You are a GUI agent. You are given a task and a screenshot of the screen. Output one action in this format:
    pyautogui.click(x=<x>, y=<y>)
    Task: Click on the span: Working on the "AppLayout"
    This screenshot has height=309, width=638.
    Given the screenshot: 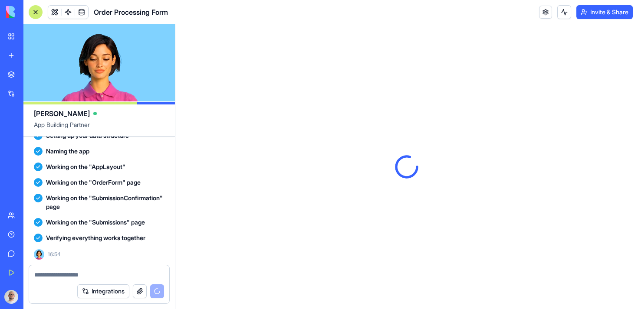 What is the action you would take?
    pyautogui.click(x=85, y=167)
    